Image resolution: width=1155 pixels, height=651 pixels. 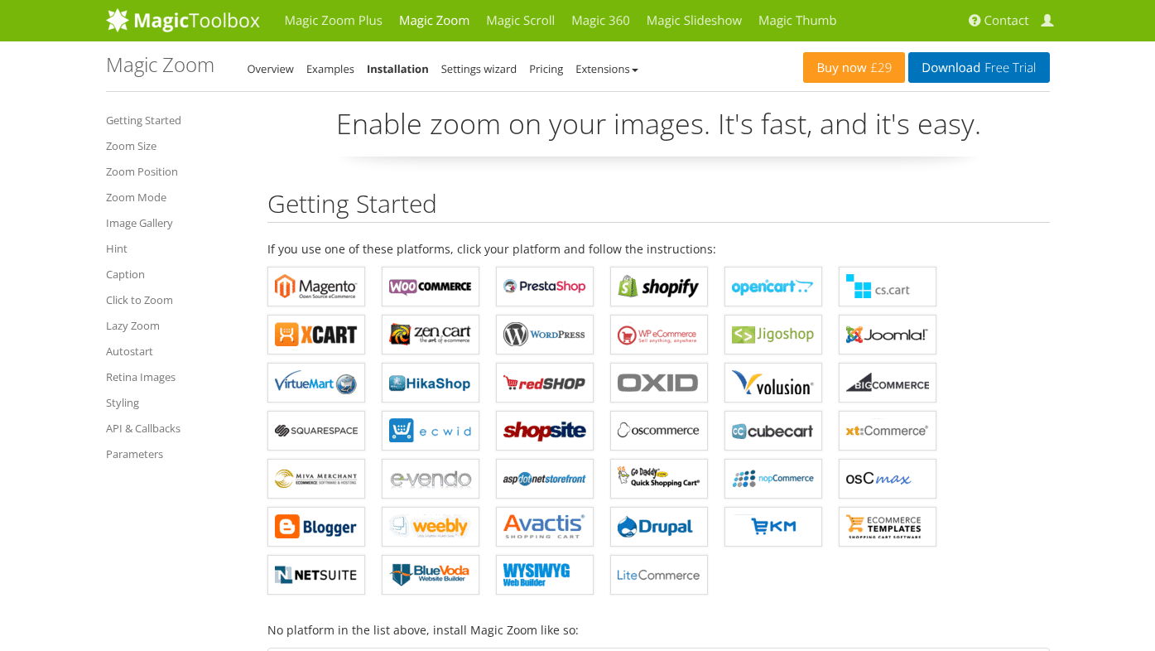 What do you see at coordinates (174, 351) in the screenshot?
I see `a: Autostart` at bounding box center [174, 351].